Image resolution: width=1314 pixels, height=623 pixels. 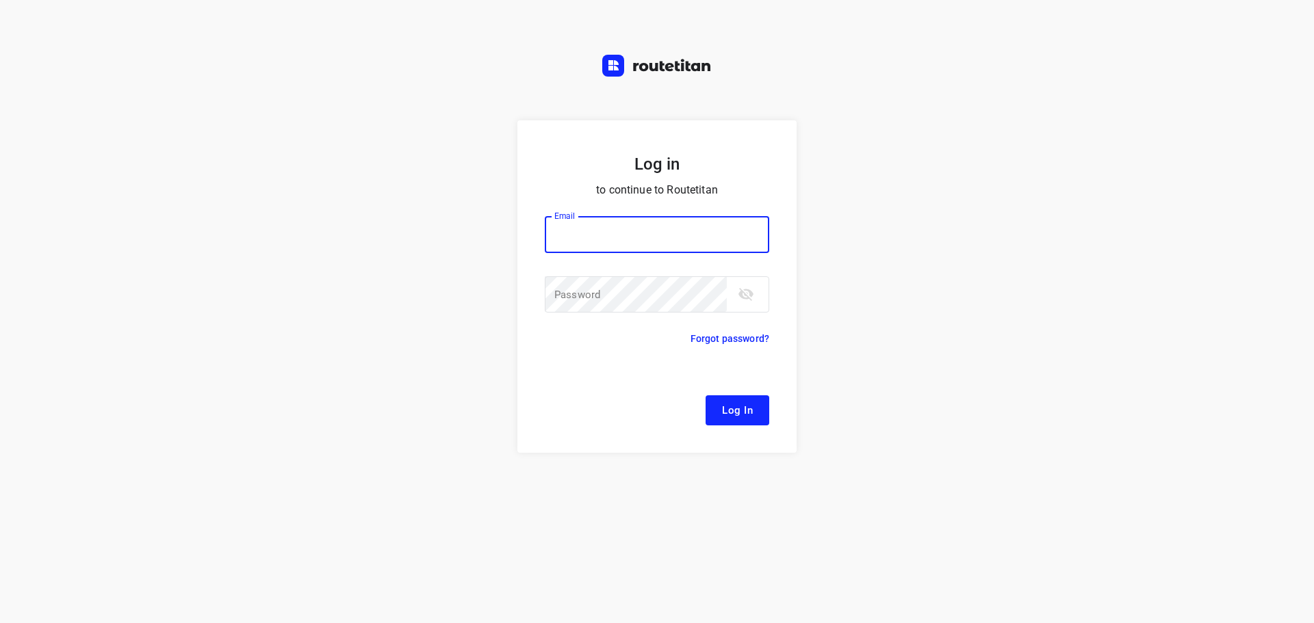 I want to click on h5: Log in, so click(x=657, y=164).